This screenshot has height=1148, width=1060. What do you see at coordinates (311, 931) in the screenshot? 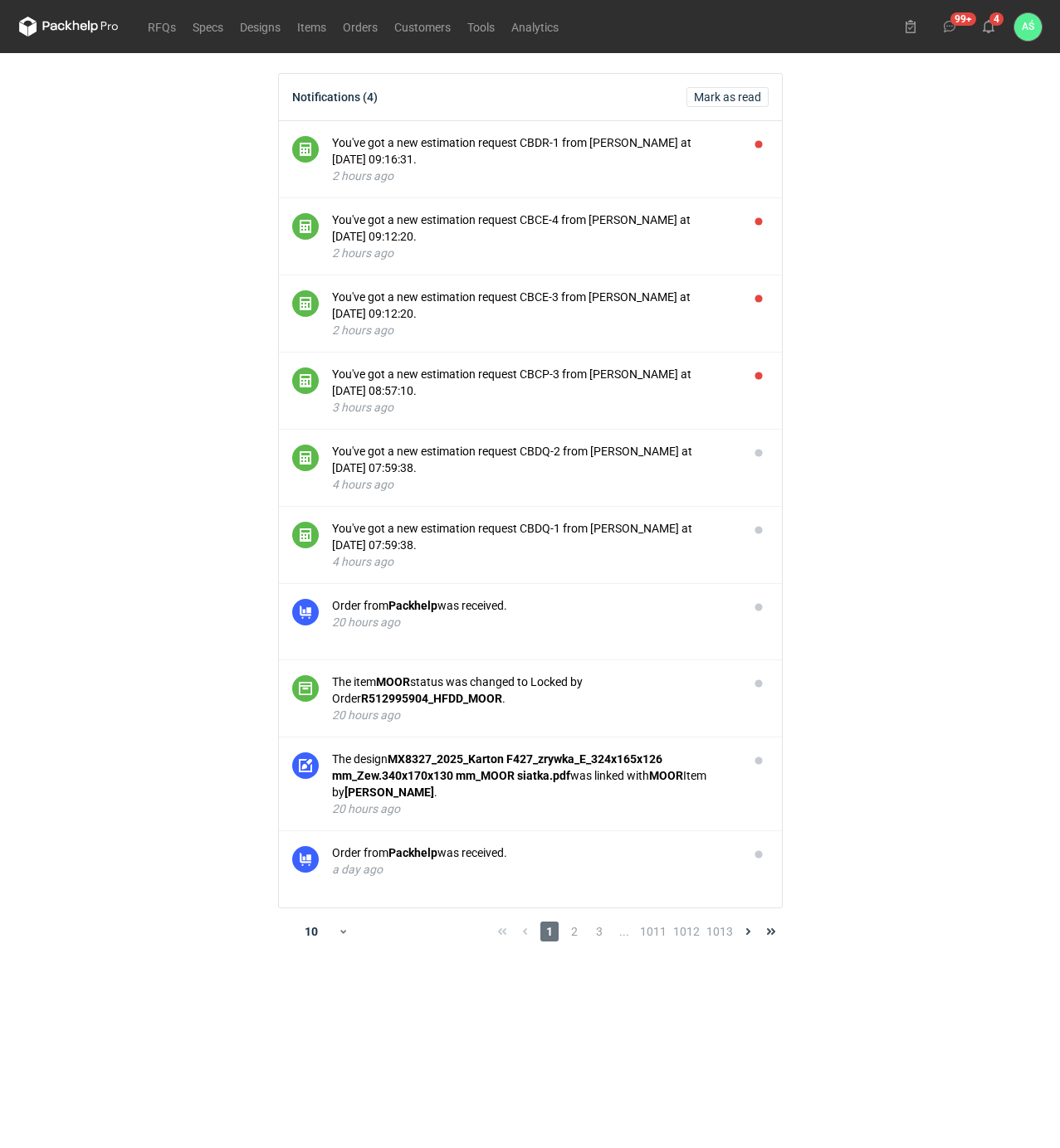
I see `div: 10` at bounding box center [311, 931].